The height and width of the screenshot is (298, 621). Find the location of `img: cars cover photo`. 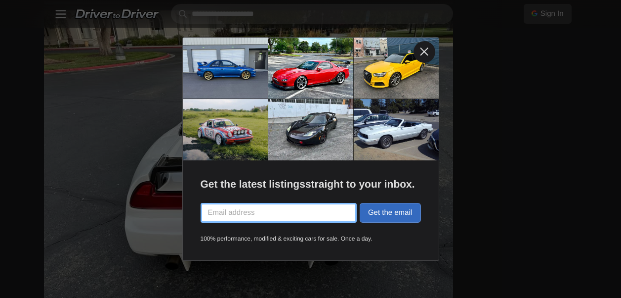

img: cars cover photo is located at coordinates (311, 99).